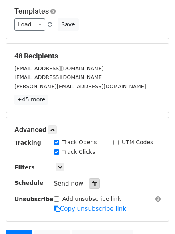 This screenshot has height=234, width=175. Describe the element at coordinates (87, 130) in the screenshot. I see `h5: Advanced` at that location.